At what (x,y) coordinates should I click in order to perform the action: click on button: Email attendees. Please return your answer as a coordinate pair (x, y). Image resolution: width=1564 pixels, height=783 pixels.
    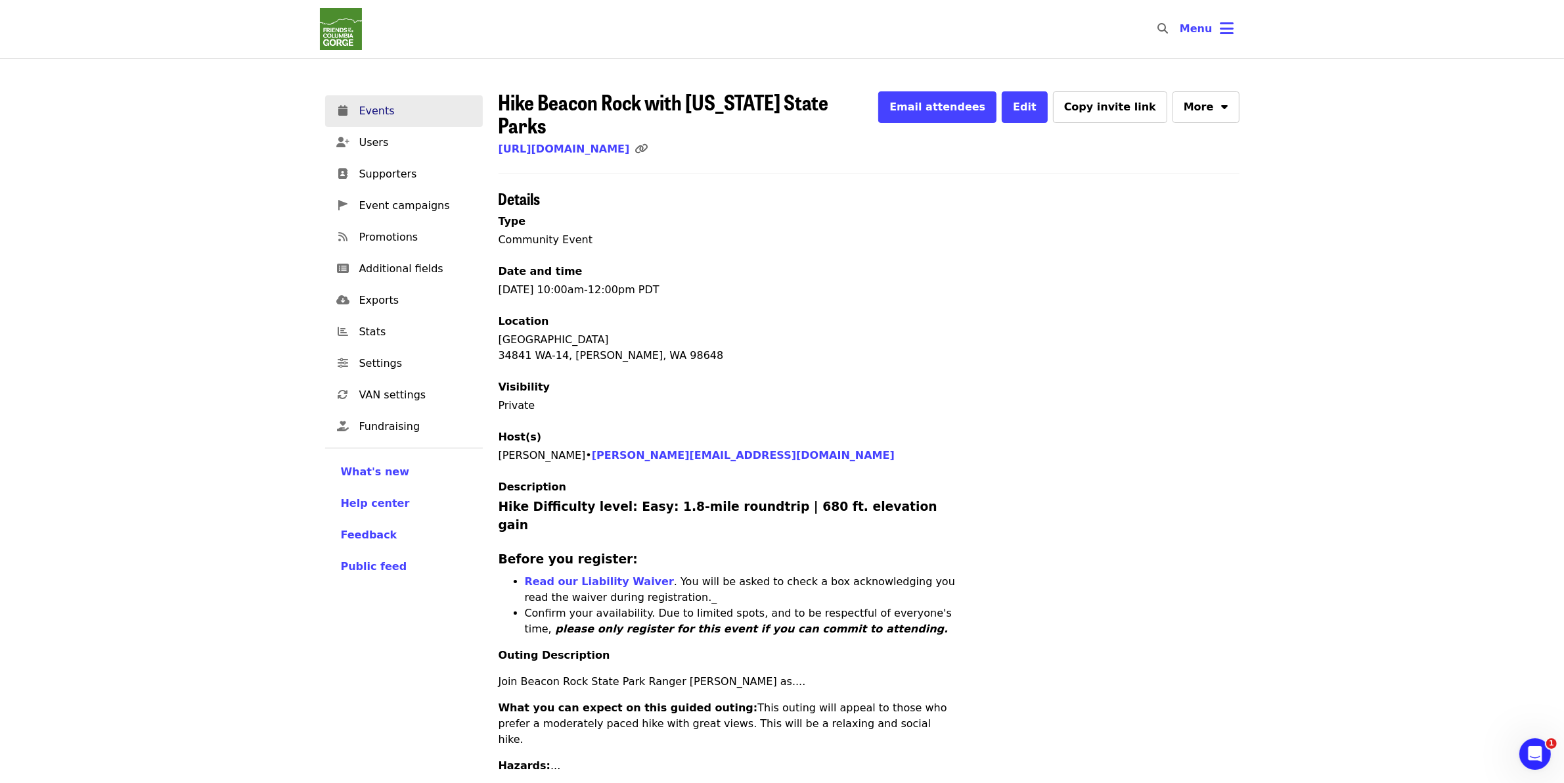
    Looking at the image, I should click on (938, 107).